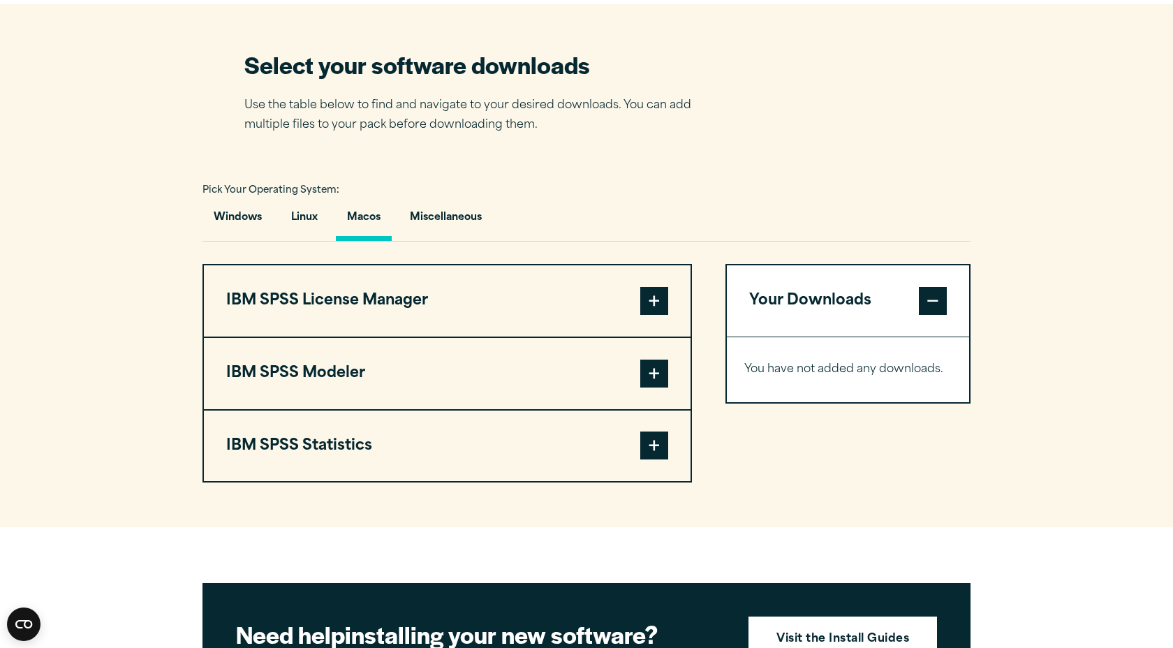 The width and height of the screenshot is (1173, 648). Describe the element at coordinates (848, 369) in the screenshot. I see `p: You have not added any downloads.` at that location.